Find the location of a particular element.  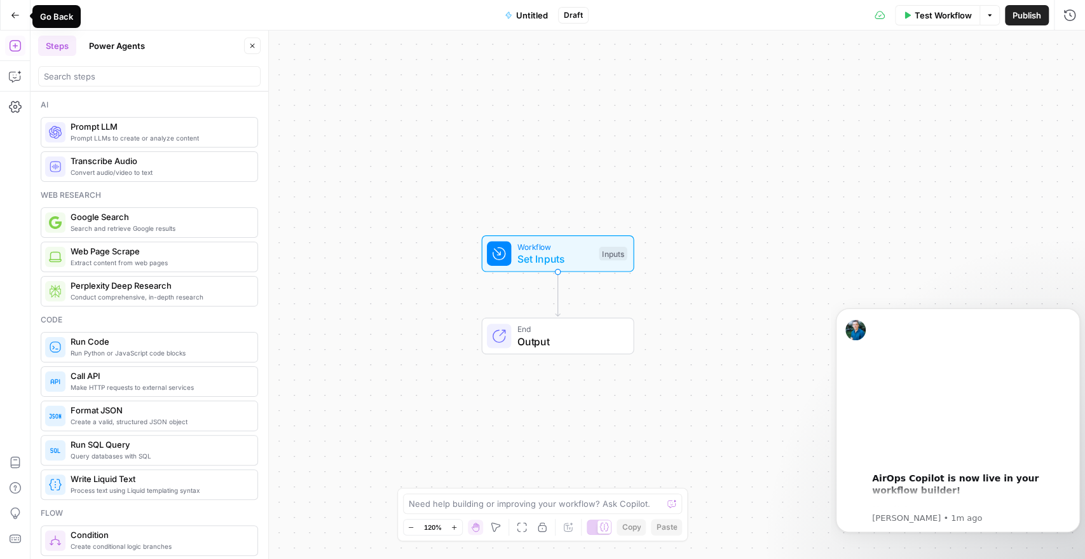

b: AirOps Copilot is now live in your workflow builder! is located at coordinates (125, 195).